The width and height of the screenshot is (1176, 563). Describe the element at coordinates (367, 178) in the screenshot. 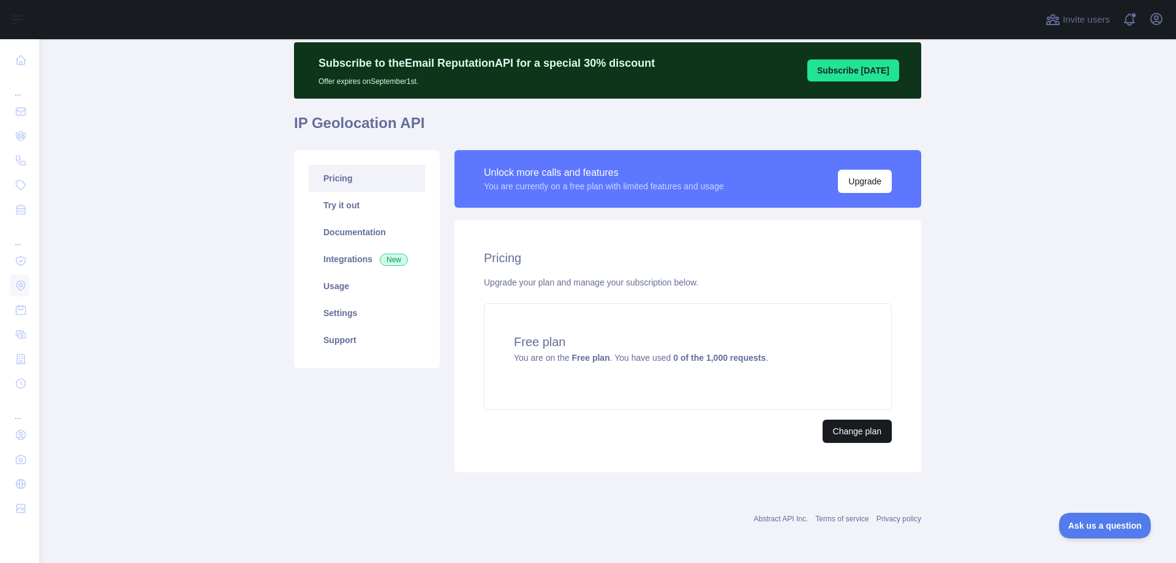

I see `a: Pricing` at that location.